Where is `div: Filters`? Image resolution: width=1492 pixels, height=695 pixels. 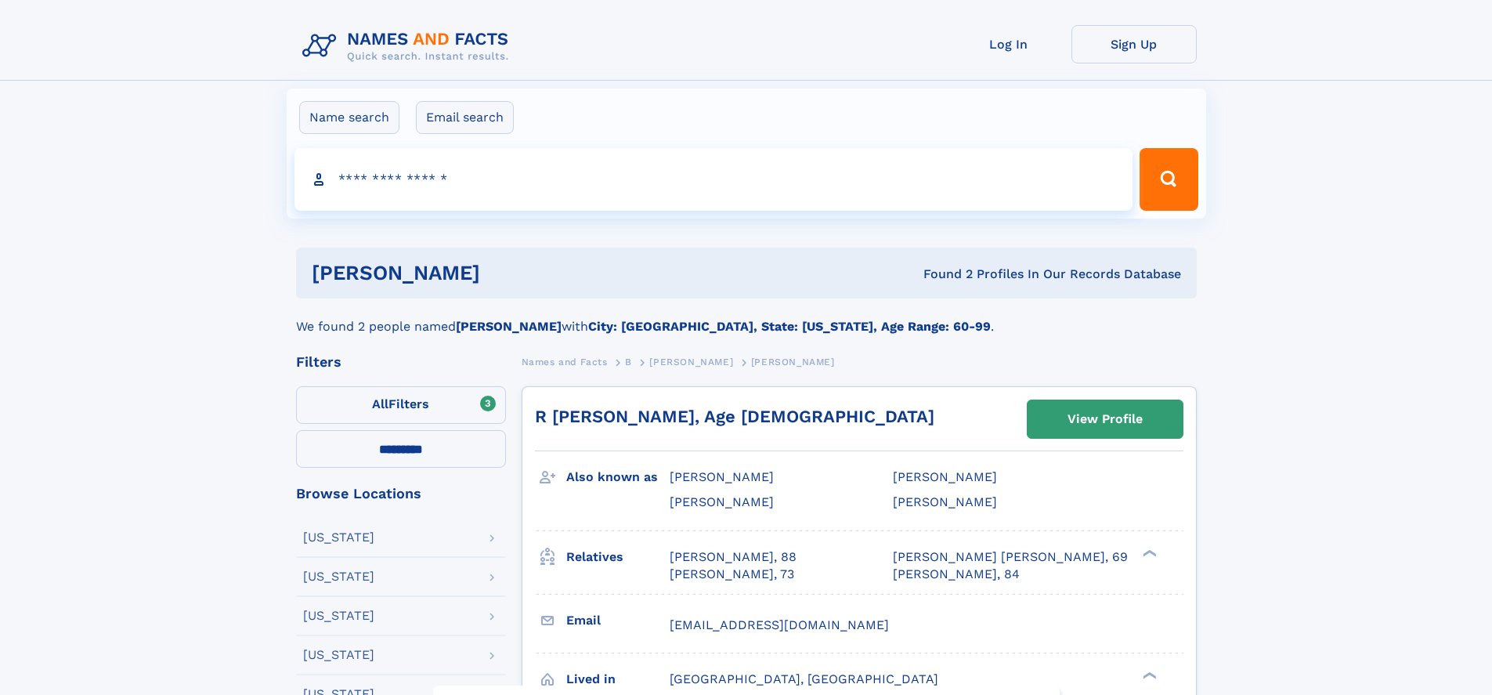
div: Filters is located at coordinates (401, 362).